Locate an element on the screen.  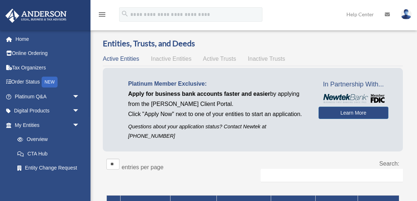
a: Order StatusNEW is located at coordinates (48, 82).